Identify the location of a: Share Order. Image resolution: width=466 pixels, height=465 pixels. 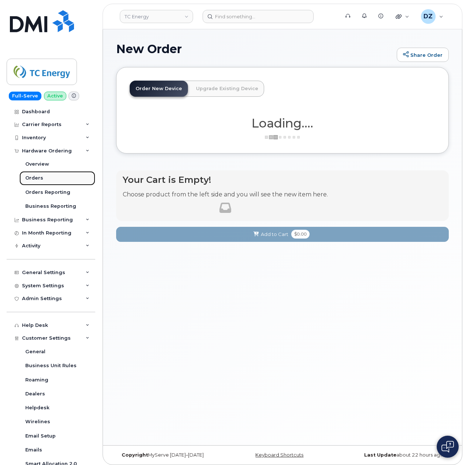
(423, 55).